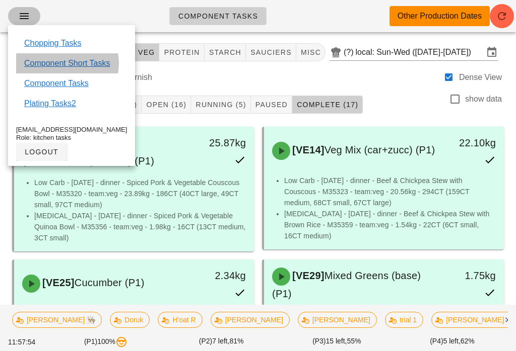 The image size is (516, 351). I want to click on button: Paused, so click(271, 105).